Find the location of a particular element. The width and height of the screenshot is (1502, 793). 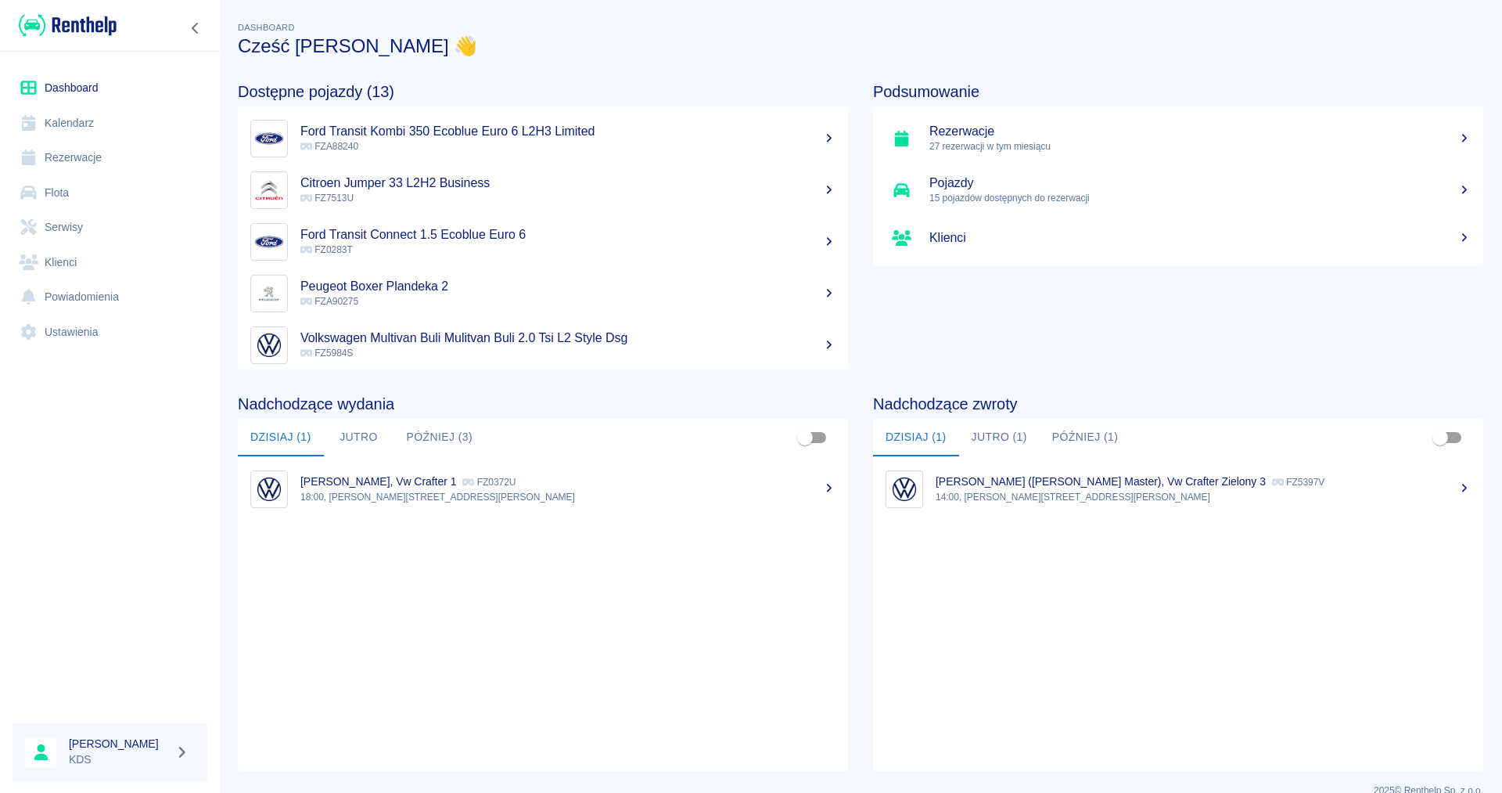

h5: Ford Transit Kombi 350 Ecoblue Euro 6 L2H3 Limited is located at coordinates (568, 131).